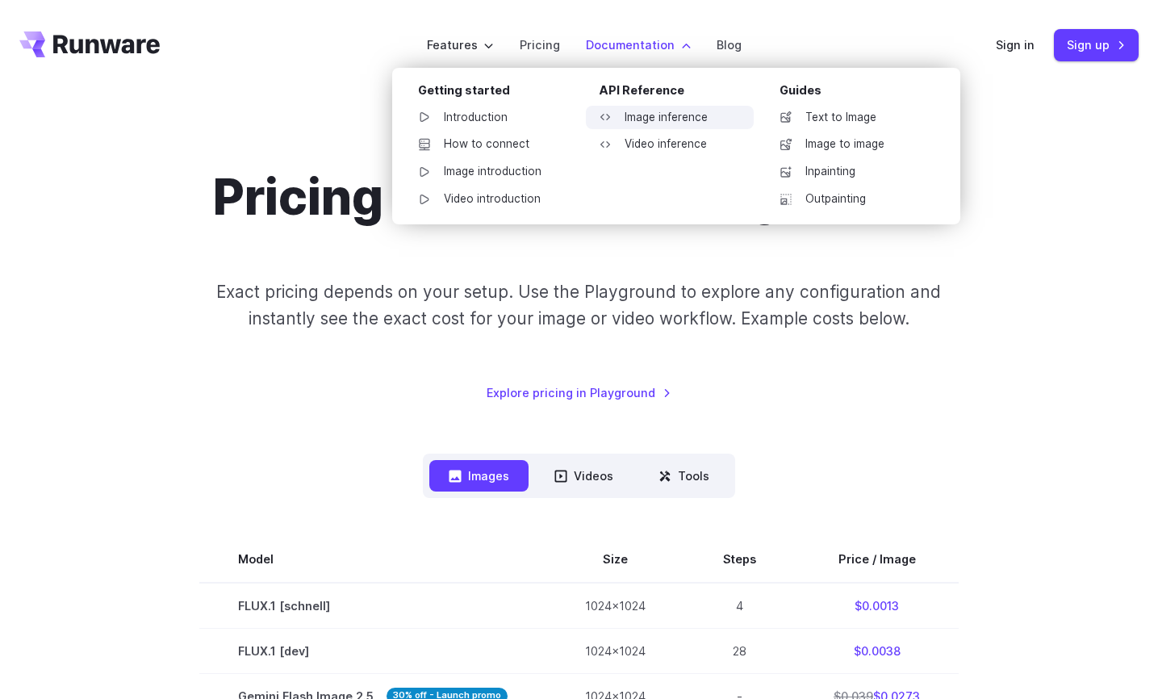  What do you see at coordinates (584, 475) in the screenshot?
I see `button: Videos` at bounding box center [584, 475].